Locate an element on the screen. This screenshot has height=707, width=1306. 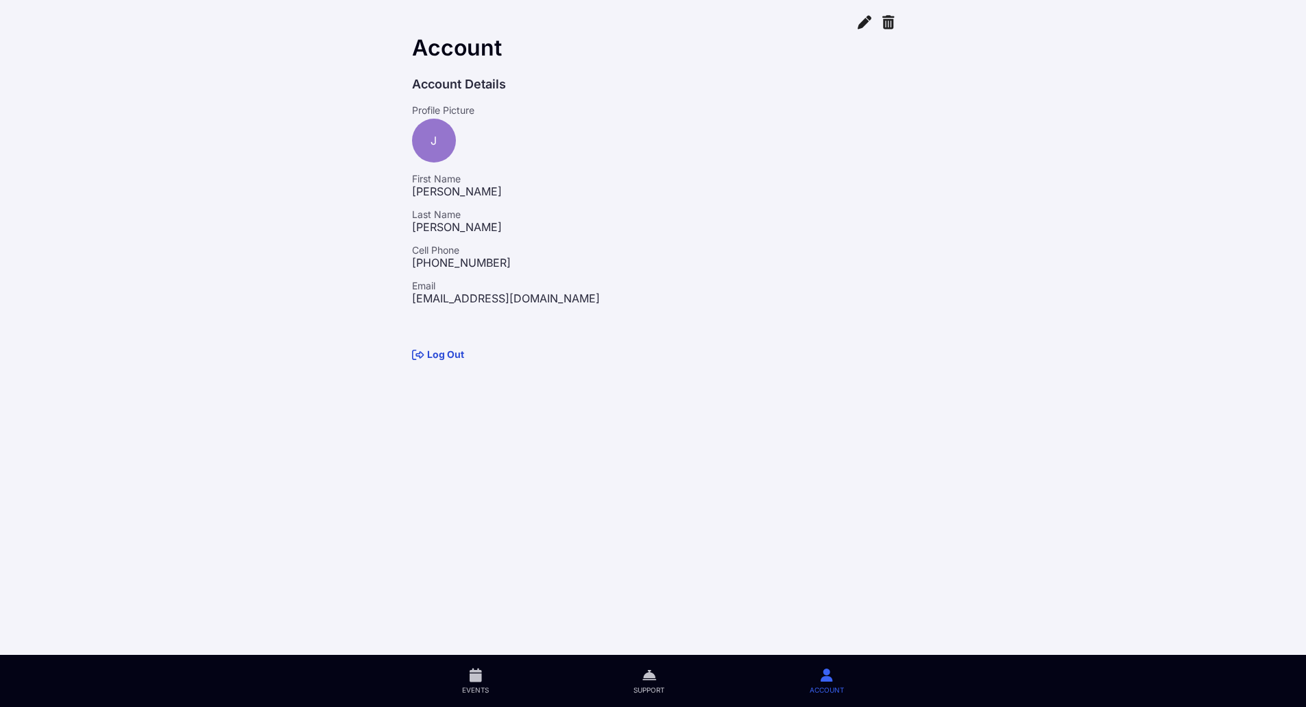
span: Support is located at coordinates (648, 690).